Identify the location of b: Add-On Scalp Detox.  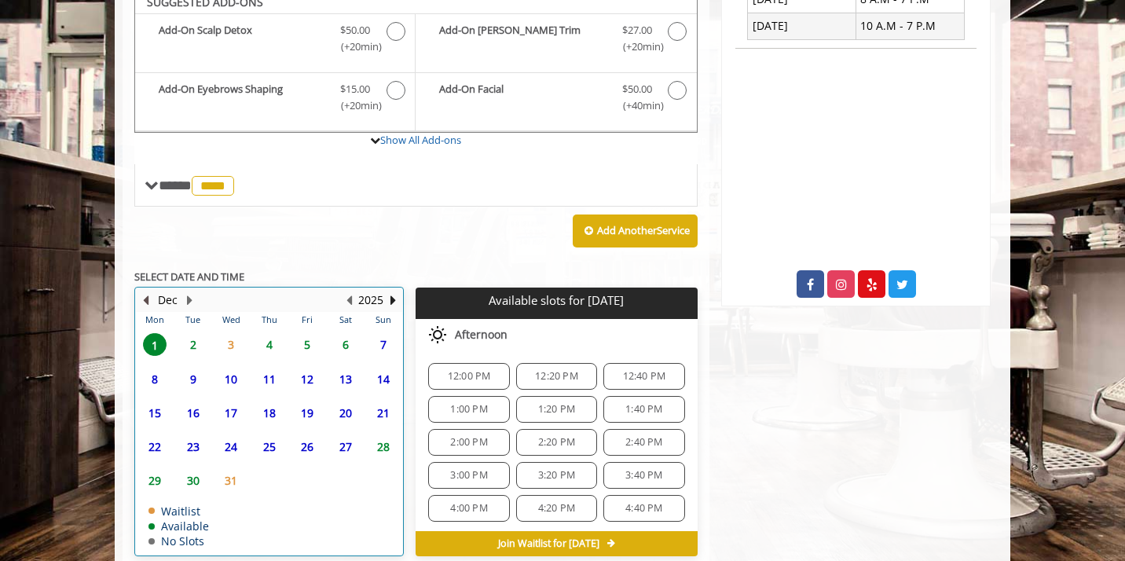
(241, 38).